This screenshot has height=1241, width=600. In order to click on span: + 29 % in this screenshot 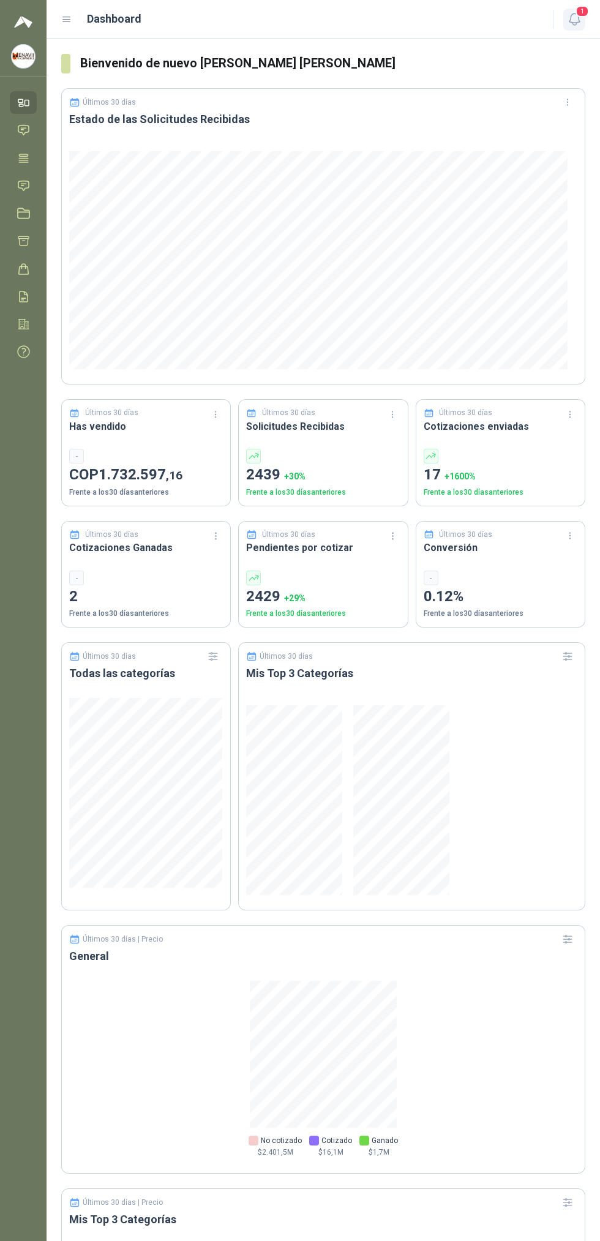, I will do `click(295, 598)`.